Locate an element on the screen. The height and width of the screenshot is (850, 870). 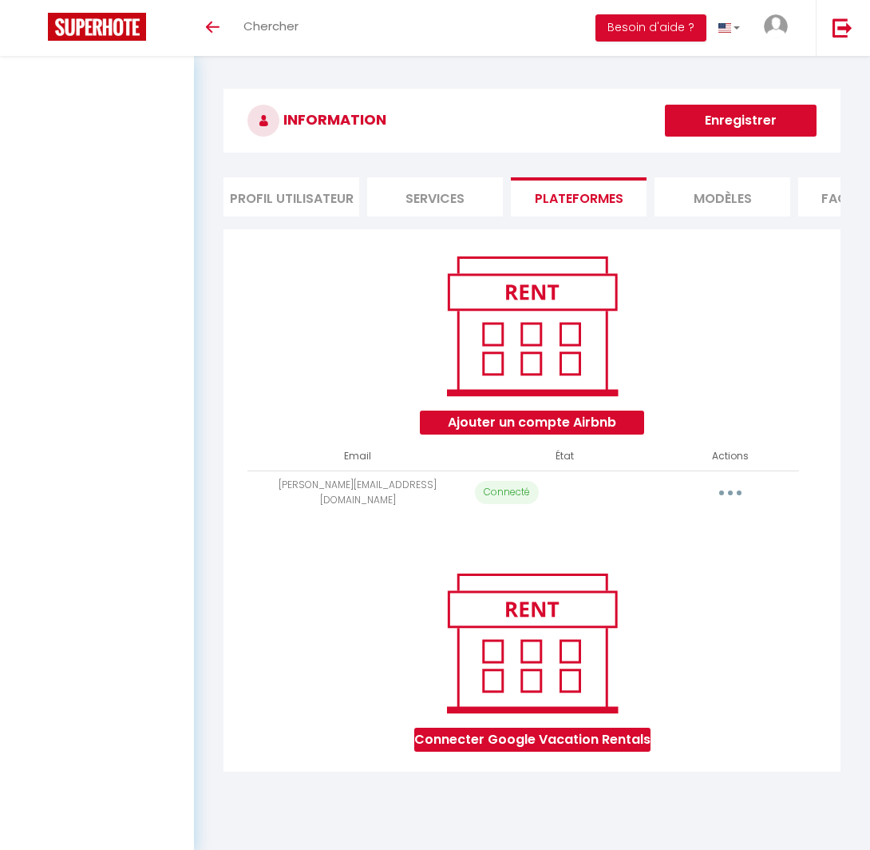
button: Besoin d'aide ? is located at coordinates (651, 28).